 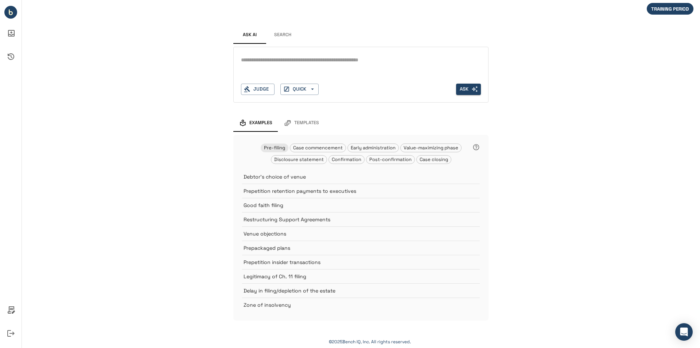 I want to click on span: Value-maximizing phase, so click(x=431, y=147).